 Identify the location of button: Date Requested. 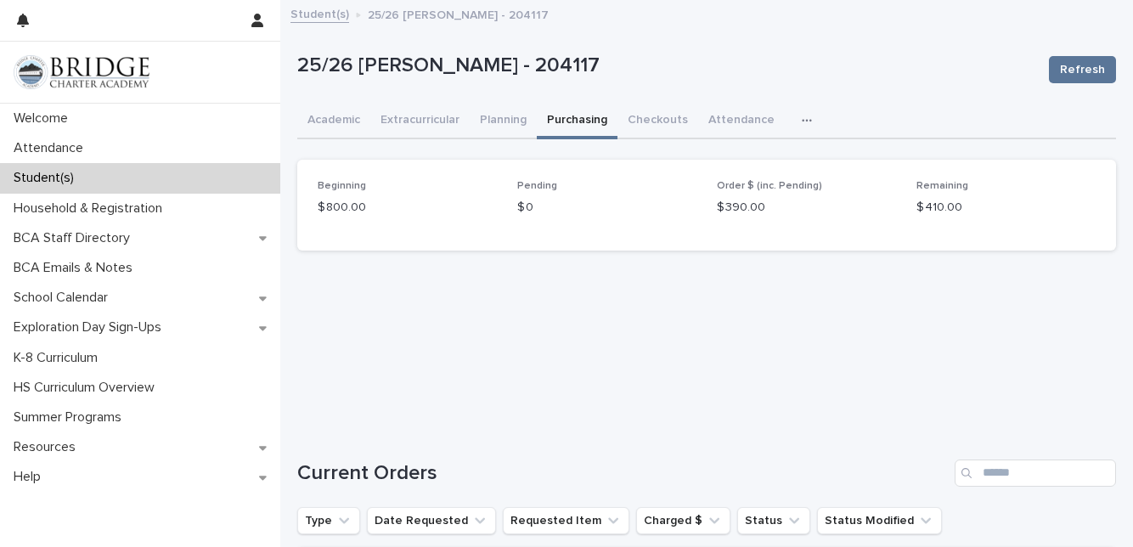
(431, 520).